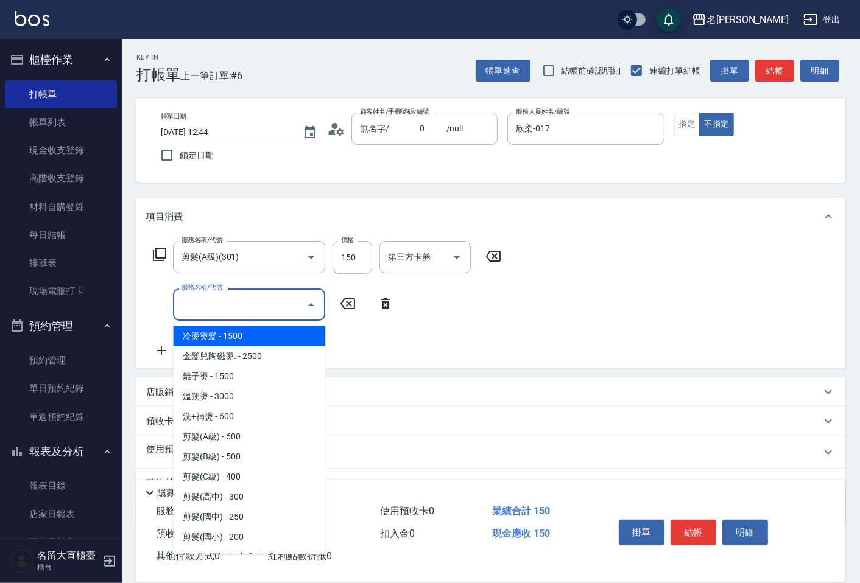  I want to click on a: 每日結帳, so click(61, 235).